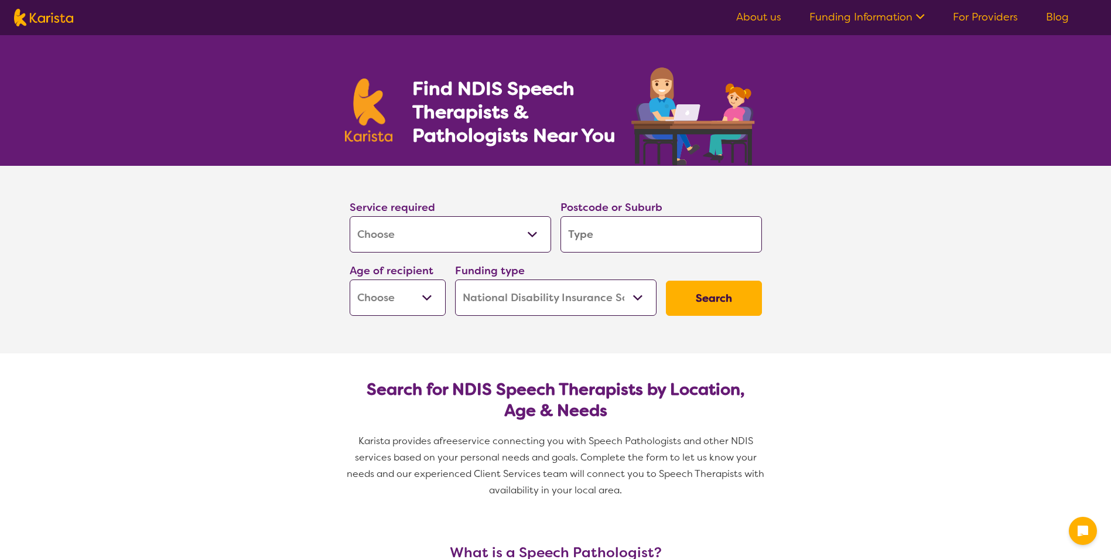 This screenshot has width=1111, height=559. I want to click on button: Search, so click(714, 298).